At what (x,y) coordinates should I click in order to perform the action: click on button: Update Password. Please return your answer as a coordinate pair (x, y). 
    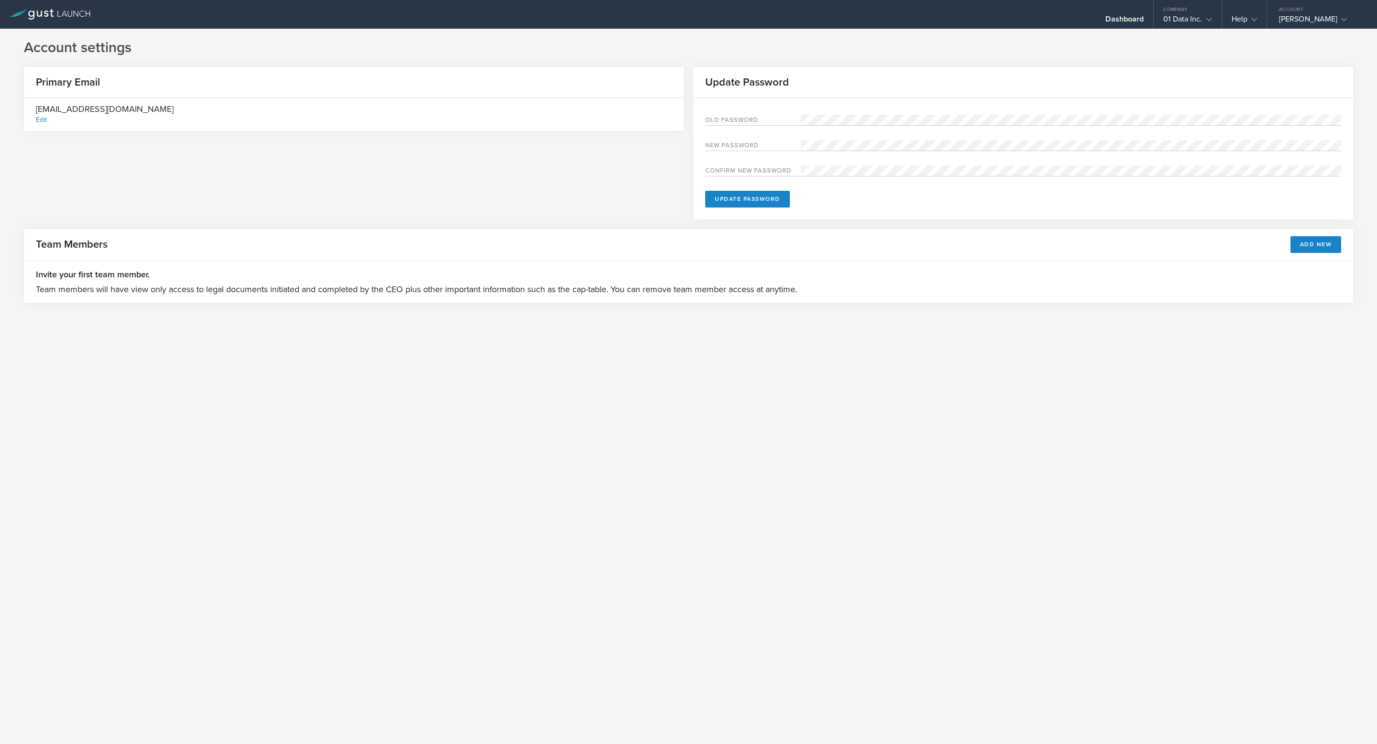
    Looking at the image, I should click on (747, 199).